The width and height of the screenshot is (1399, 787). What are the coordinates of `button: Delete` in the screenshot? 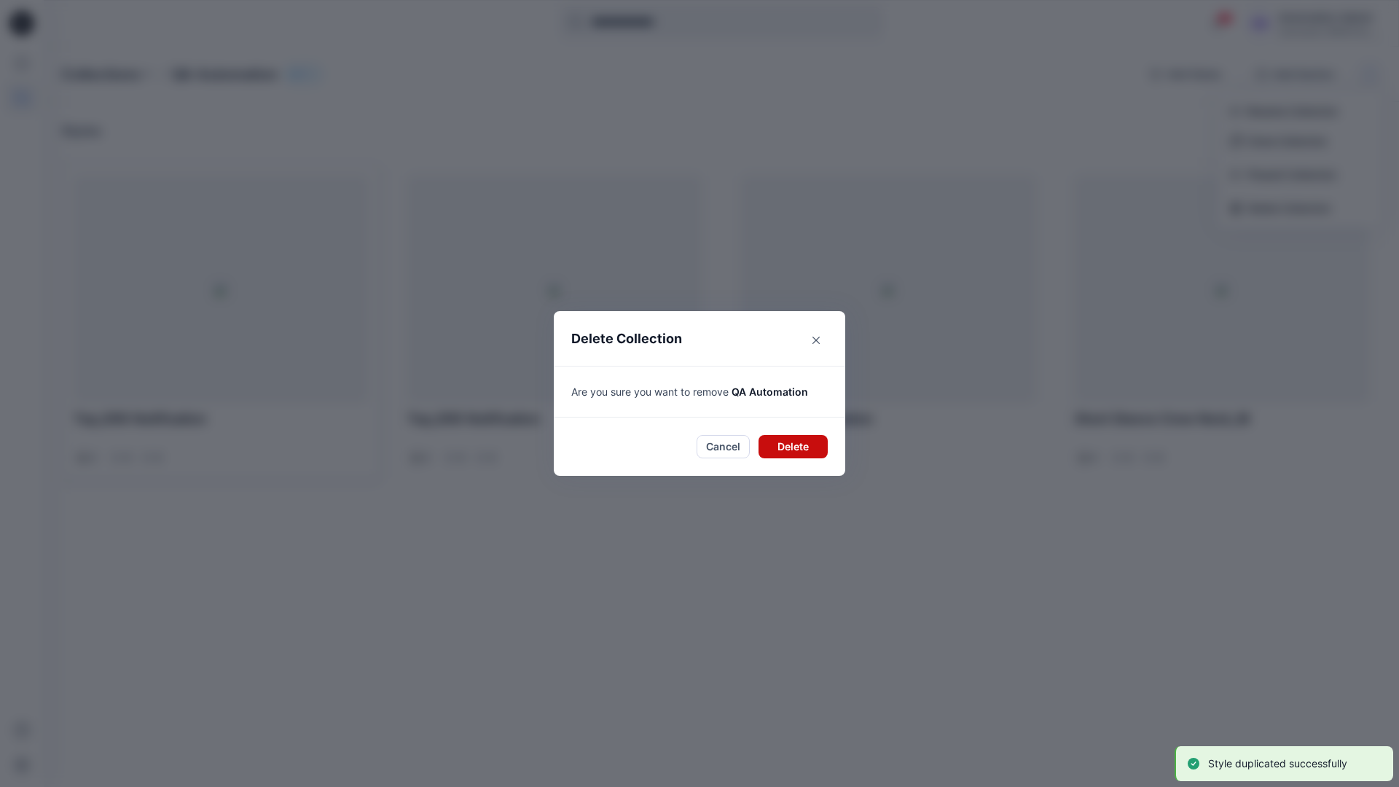 It's located at (793, 447).